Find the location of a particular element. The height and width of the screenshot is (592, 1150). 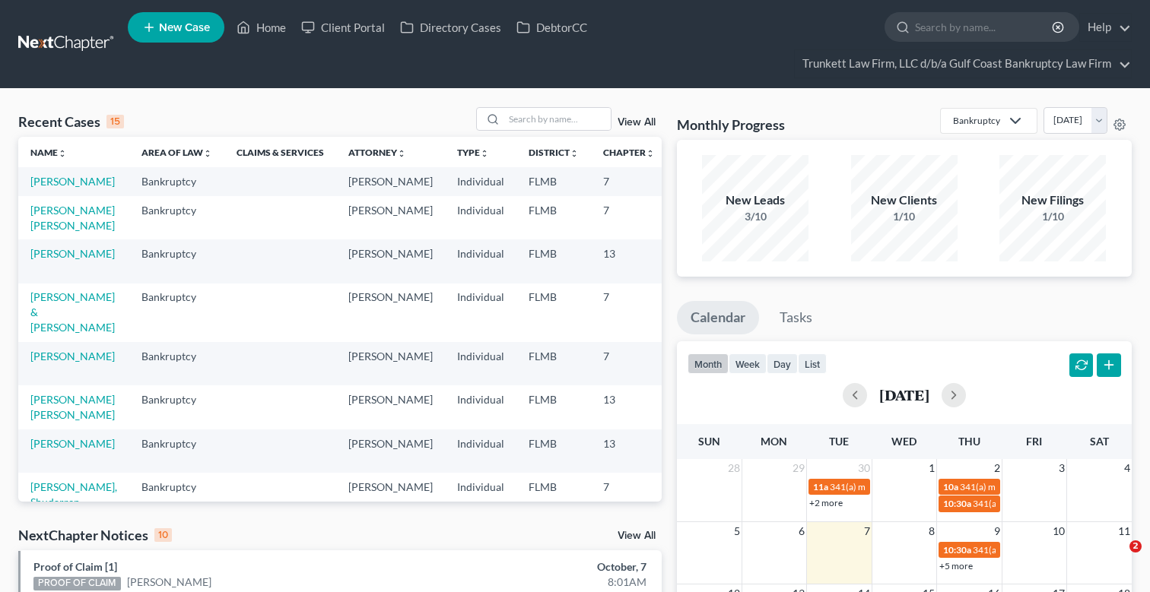

a: Chapterunfold_more is located at coordinates (629, 152).